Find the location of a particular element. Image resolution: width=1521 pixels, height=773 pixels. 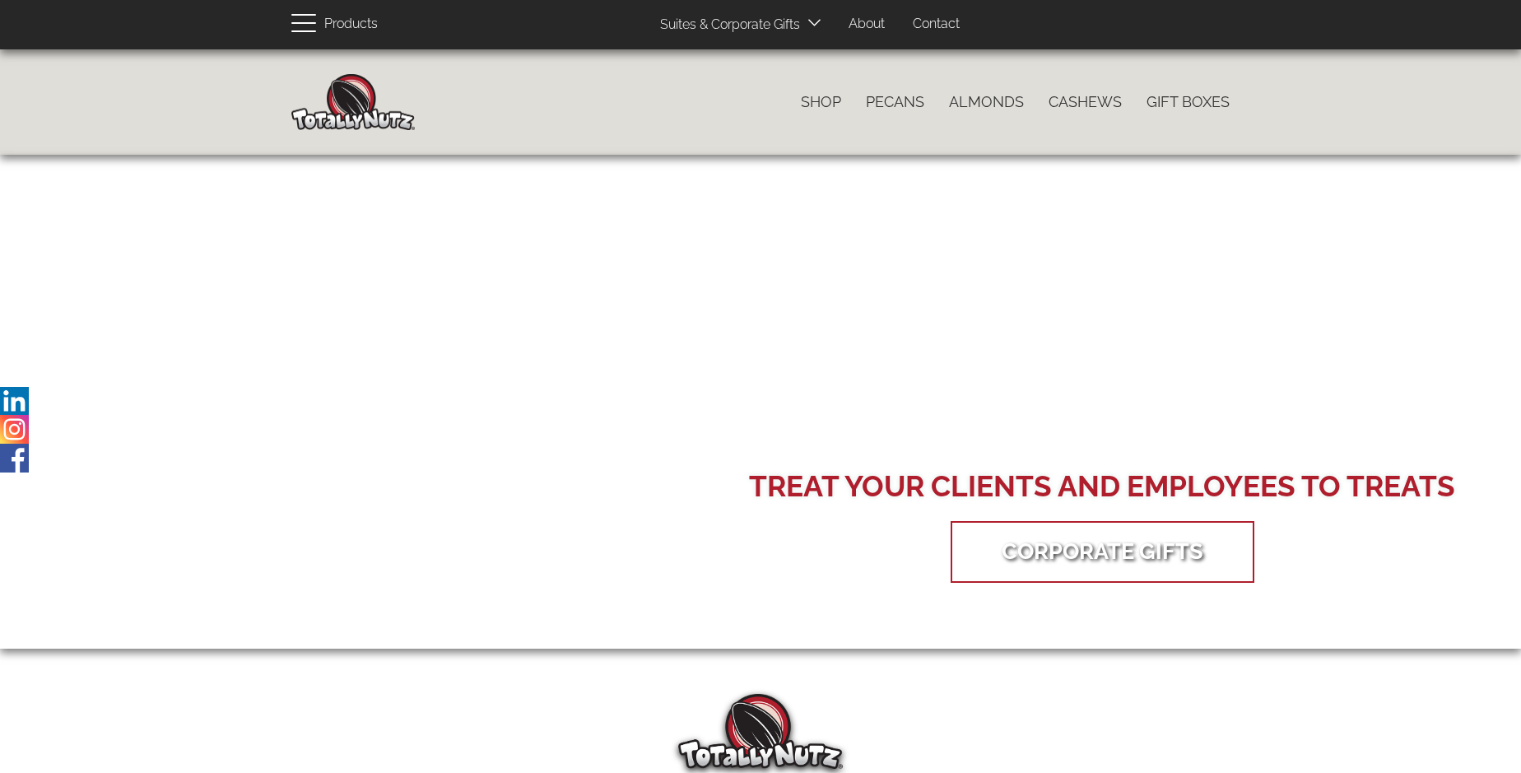

a: Contact is located at coordinates (936, 24).